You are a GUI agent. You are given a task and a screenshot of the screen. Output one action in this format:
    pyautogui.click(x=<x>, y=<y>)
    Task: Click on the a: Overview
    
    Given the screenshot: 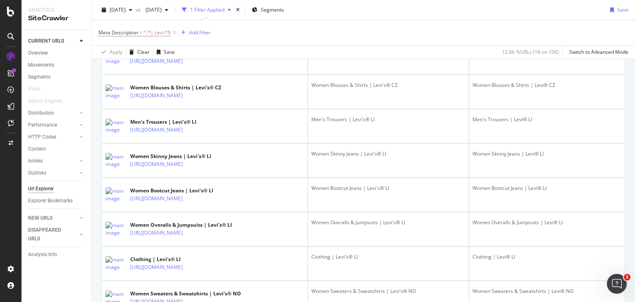 What is the action you would take?
    pyautogui.click(x=57, y=53)
    